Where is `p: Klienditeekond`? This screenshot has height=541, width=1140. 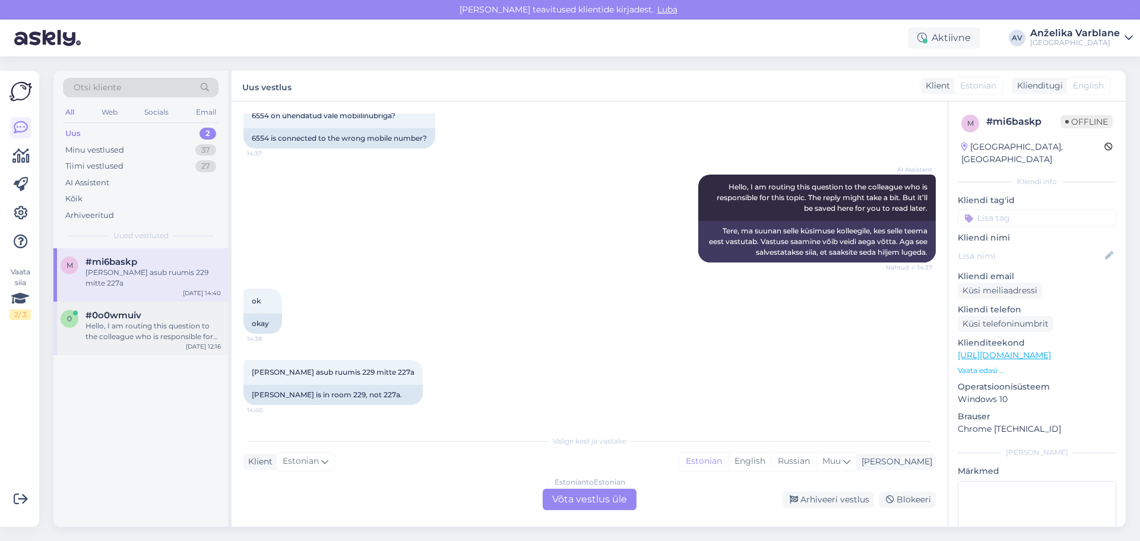 p: Klienditeekond is located at coordinates (1037, 343).